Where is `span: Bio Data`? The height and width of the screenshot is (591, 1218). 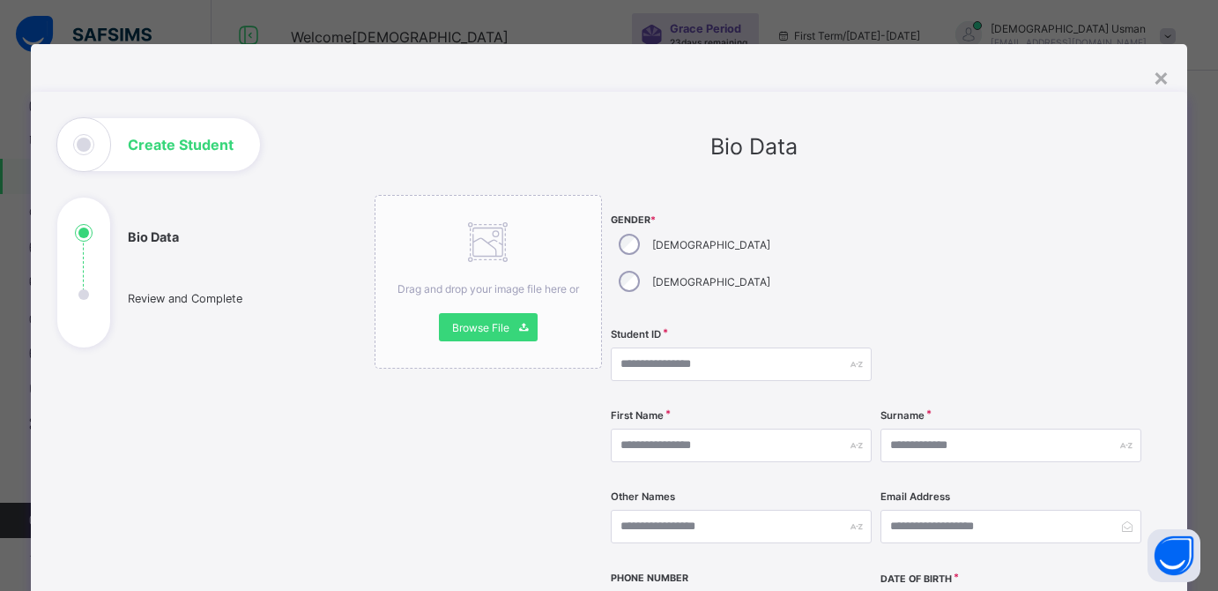 span: Bio Data is located at coordinates (754, 146).